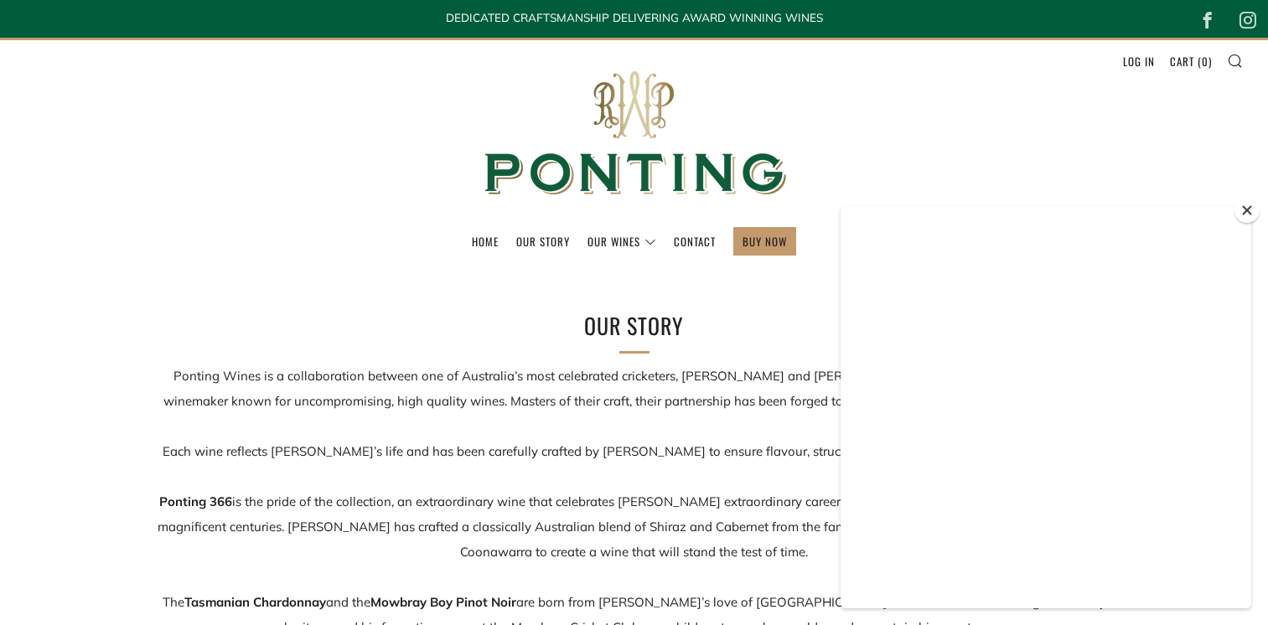 The width and height of the screenshot is (1268, 625). What do you see at coordinates (1139, 61) in the screenshot?
I see `a: Log in` at bounding box center [1139, 61].